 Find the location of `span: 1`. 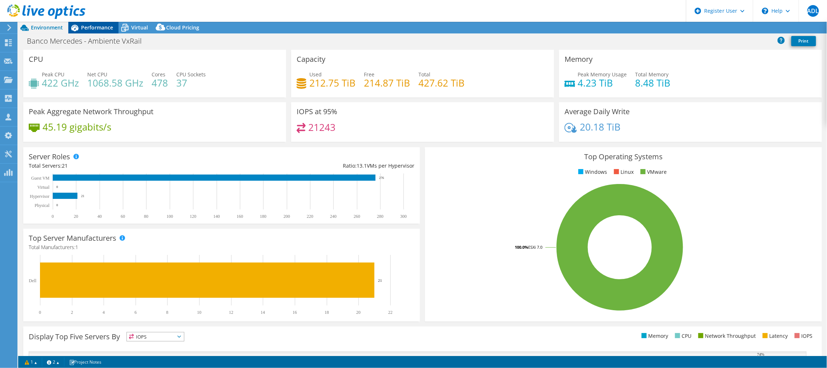

span: 1 is located at coordinates (77, 247).